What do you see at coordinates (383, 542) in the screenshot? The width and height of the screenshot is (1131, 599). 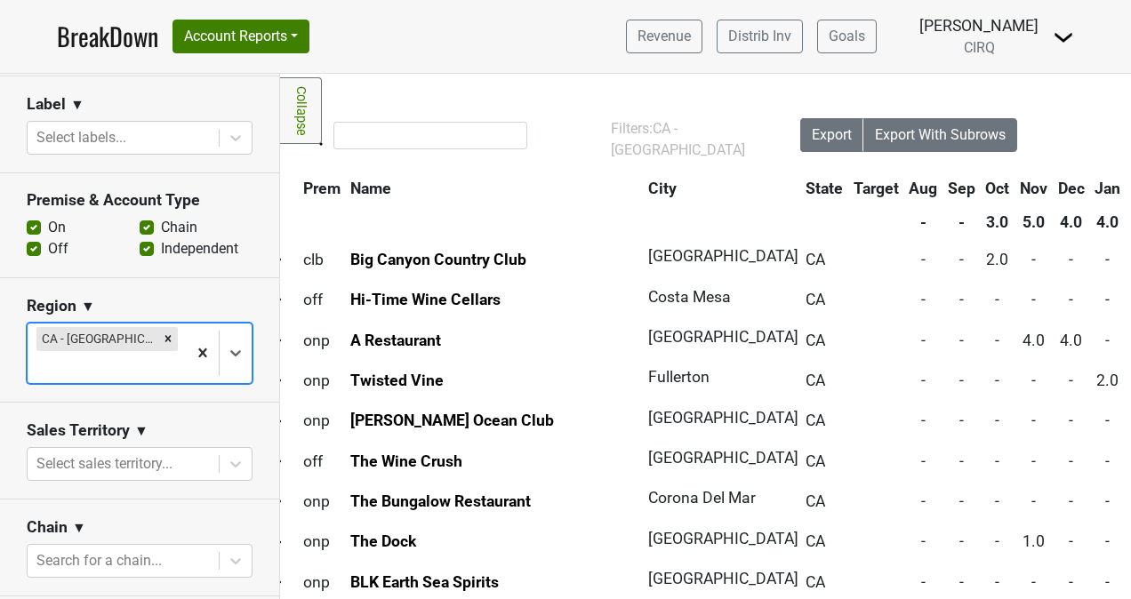 I see `a: The Dock` at bounding box center [383, 542].